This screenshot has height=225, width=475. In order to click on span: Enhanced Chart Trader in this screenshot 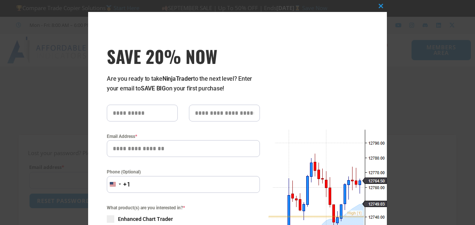, I will do `click(145, 219)`.